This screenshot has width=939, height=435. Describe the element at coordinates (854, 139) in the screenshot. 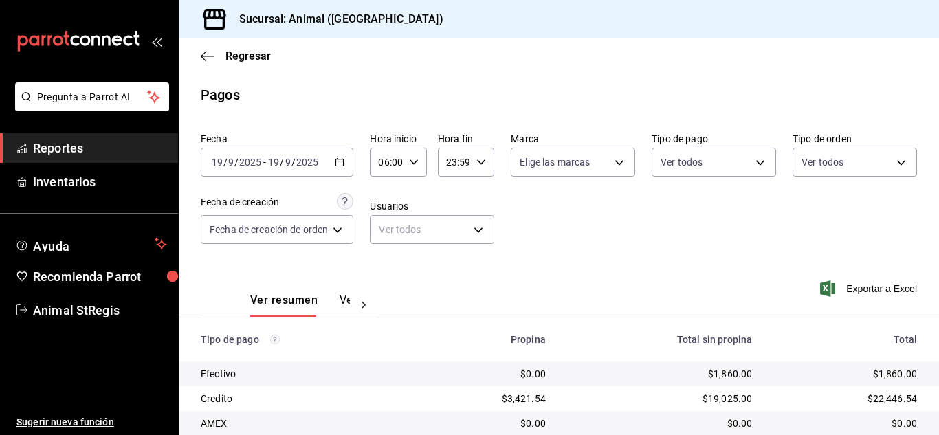

I see `label: Tipo de orden` at that location.